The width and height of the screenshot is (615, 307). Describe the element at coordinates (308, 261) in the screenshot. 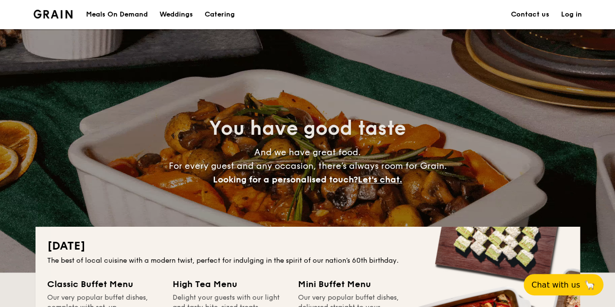

I see `div: The best of local cuisine with a modern twist, perfect for indulging in the spirit of our nation’...` at that location.